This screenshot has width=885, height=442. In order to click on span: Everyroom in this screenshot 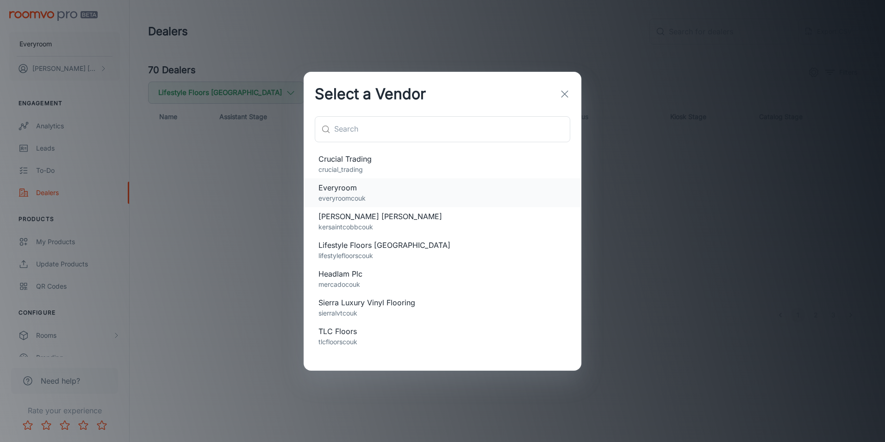, I will do `click(443, 187)`.